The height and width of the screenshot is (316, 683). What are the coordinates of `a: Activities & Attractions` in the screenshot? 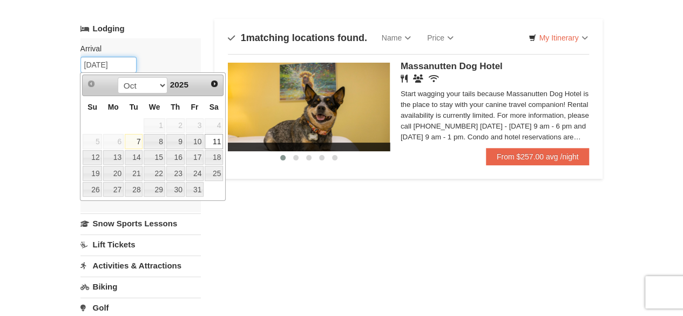 It's located at (140, 265).